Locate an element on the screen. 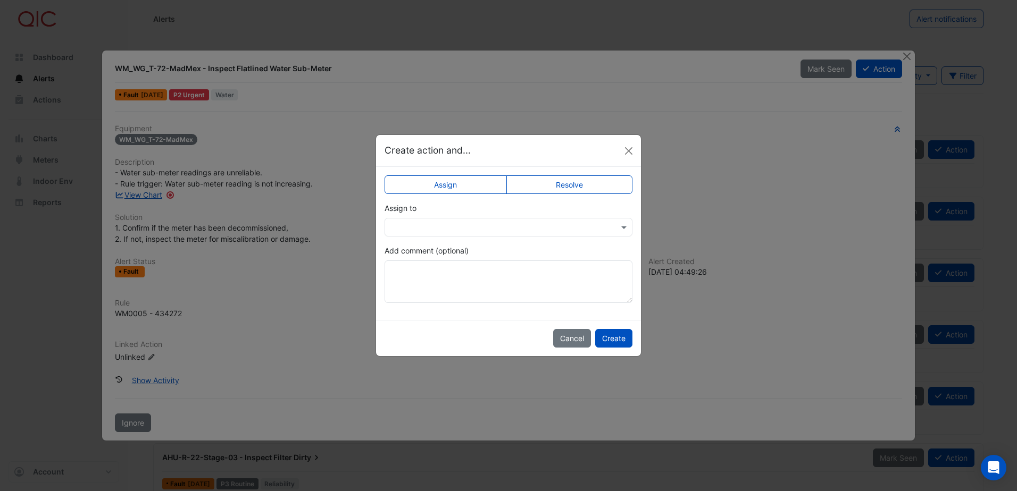  label: Resolve is located at coordinates (570, 185).